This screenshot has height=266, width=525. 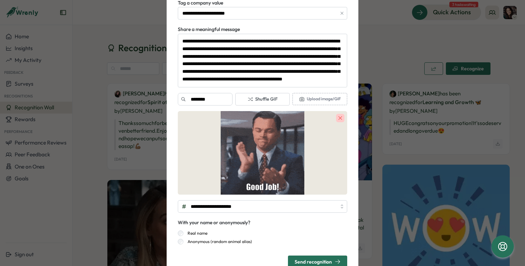 What do you see at coordinates (317, 262) in the screenshot?
I see `div: Send recognition` at bounding box center [317, 262].